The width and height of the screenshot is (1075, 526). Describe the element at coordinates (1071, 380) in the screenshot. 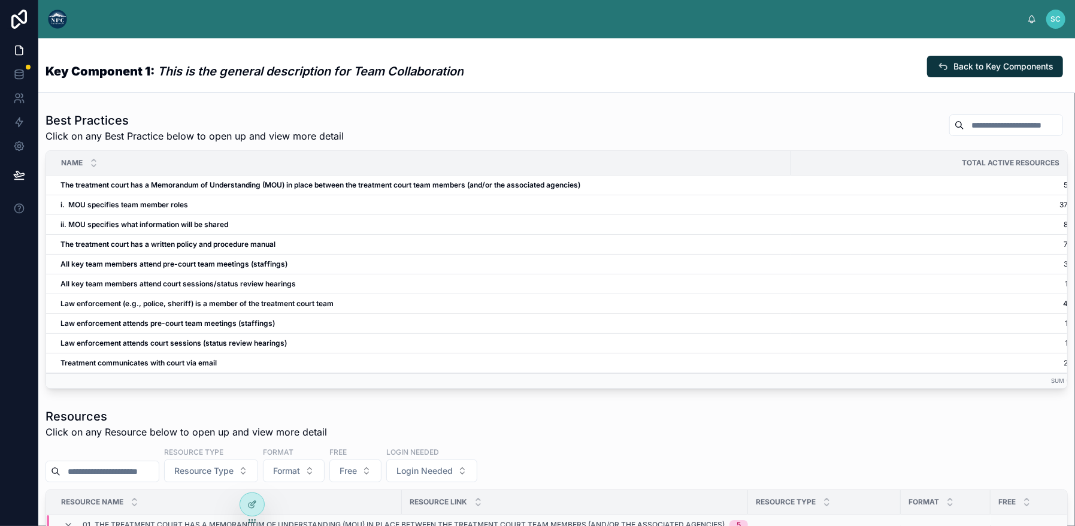

I see `span: 69` at that location.